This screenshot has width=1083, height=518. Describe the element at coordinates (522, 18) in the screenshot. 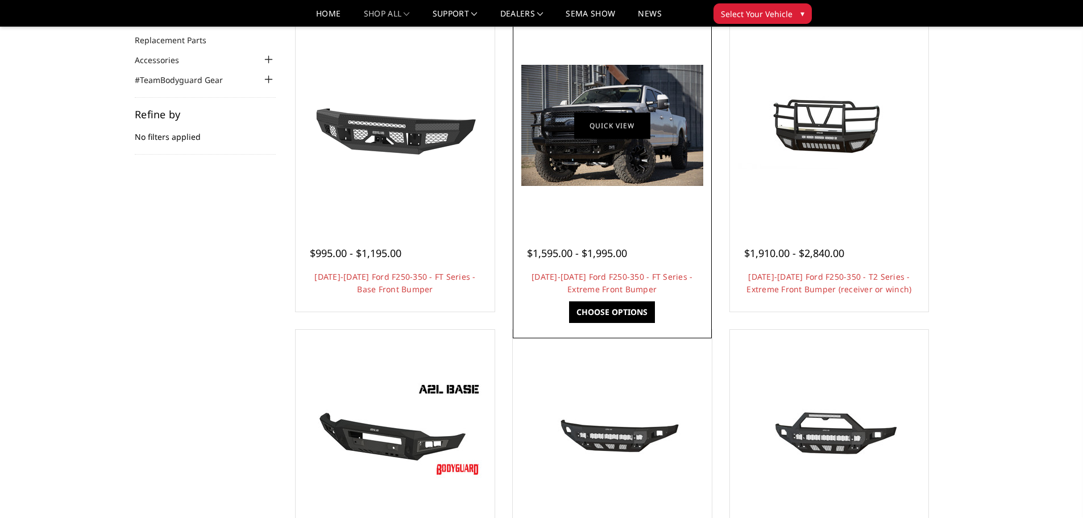

I see `a: Dealers` at that location.